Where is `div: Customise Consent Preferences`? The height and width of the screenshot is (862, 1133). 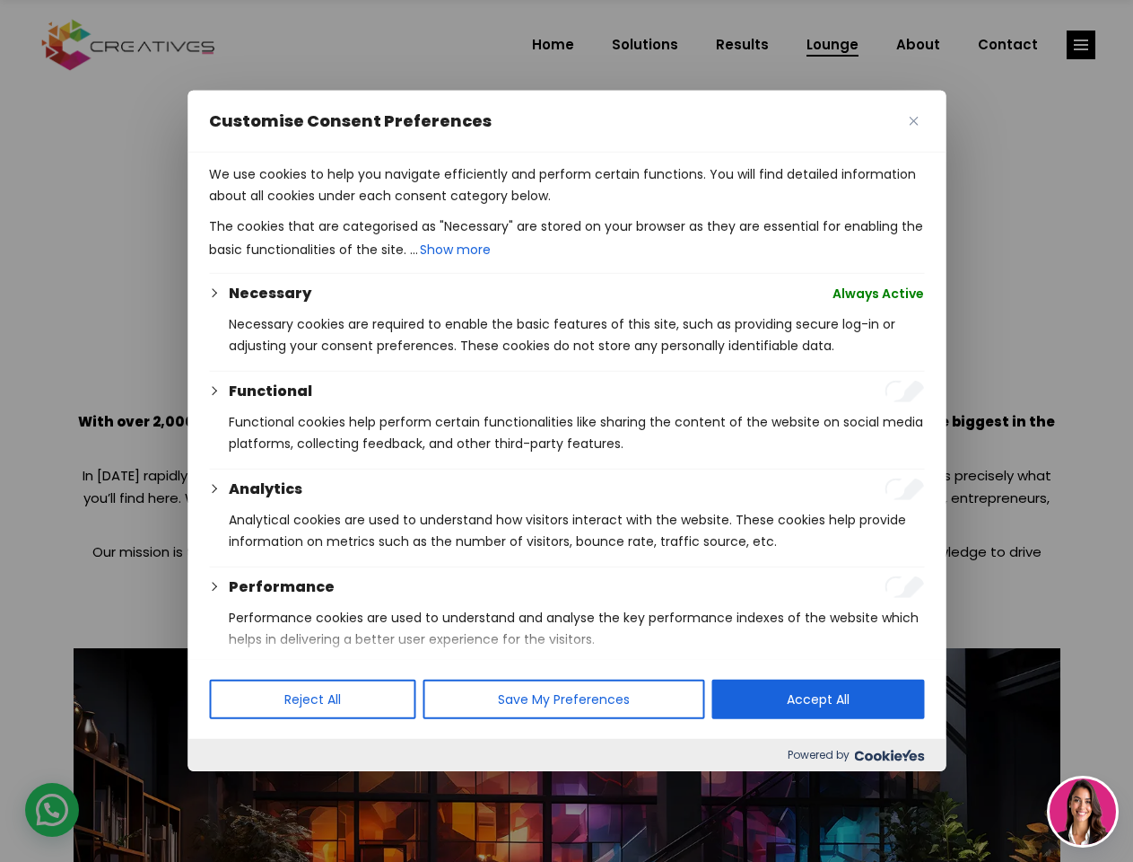
div: Customise Consent Preferences is located at coordinates (566, 431).